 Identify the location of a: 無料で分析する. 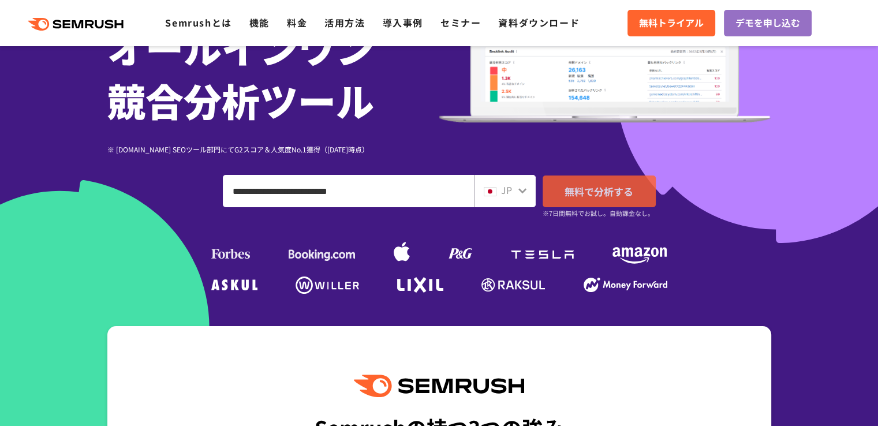
(599, 191).